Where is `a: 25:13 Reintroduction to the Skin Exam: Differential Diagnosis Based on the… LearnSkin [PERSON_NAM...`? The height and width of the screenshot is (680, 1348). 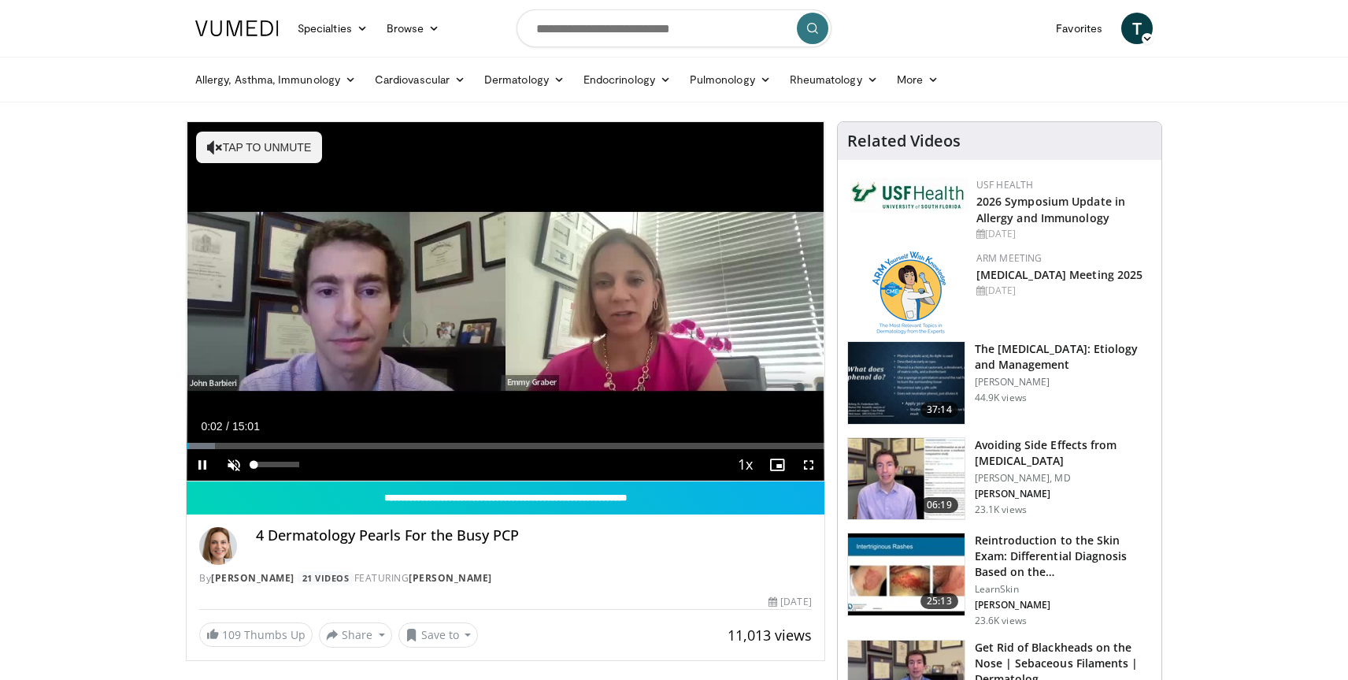 a: 25:13 Reintroduction to the Skin Exam: Differential Diagnosis Based on the… LearnSkin [PERSON_NAM... is located at coordinates (999, 580).